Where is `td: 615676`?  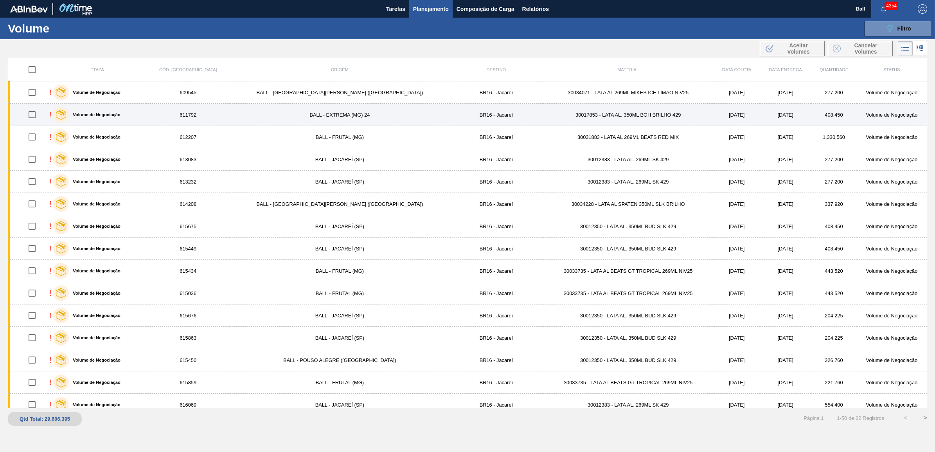
td: 615676 is located at coordinates (188, 315).